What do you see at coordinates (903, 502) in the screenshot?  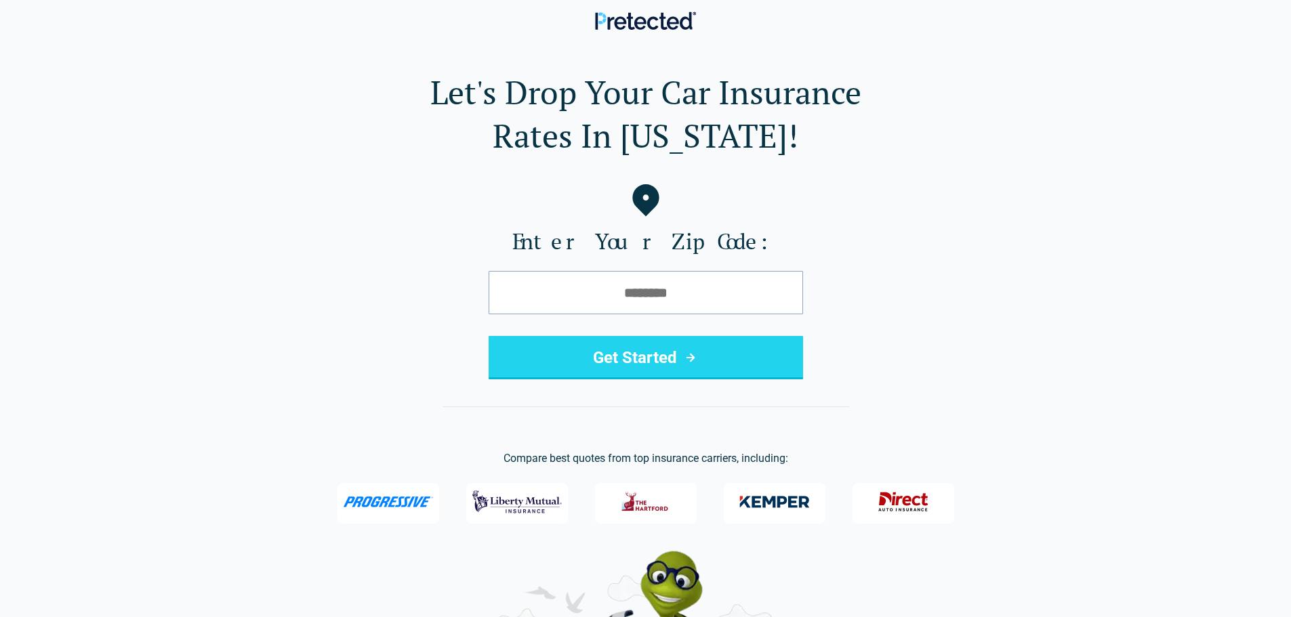 I see `img: Direct General` at bounding box center [903, 502].